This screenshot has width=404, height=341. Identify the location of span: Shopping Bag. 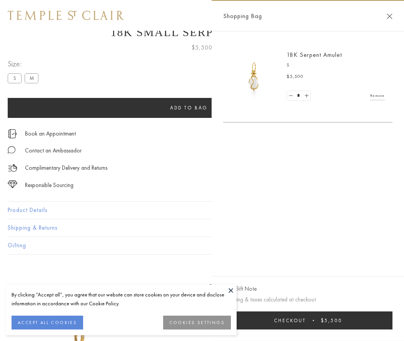
(242, 16).